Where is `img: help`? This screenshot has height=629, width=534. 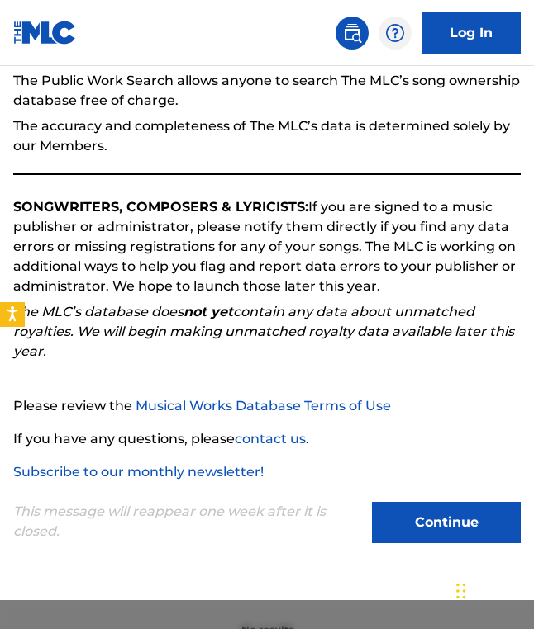 img: help is located at coordinates (395, 33).